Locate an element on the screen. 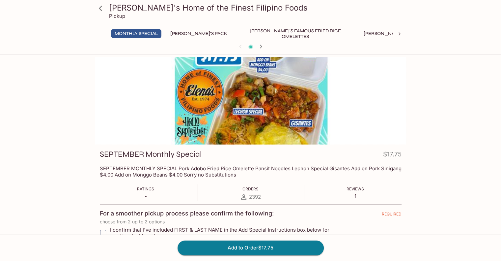  p: SEPTEMBER MONTHLY SPECIAL Pork Adobo Fried Rice Omelette Pansit Noodles Lechon Special Gisantes A... is located at coordinates (251, 171).